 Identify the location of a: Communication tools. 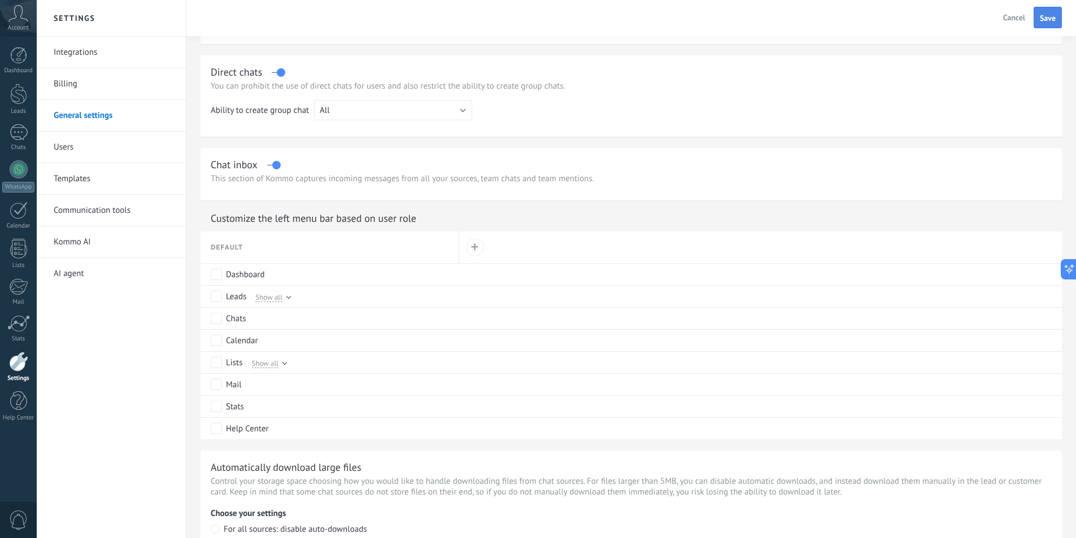
(114, 211).